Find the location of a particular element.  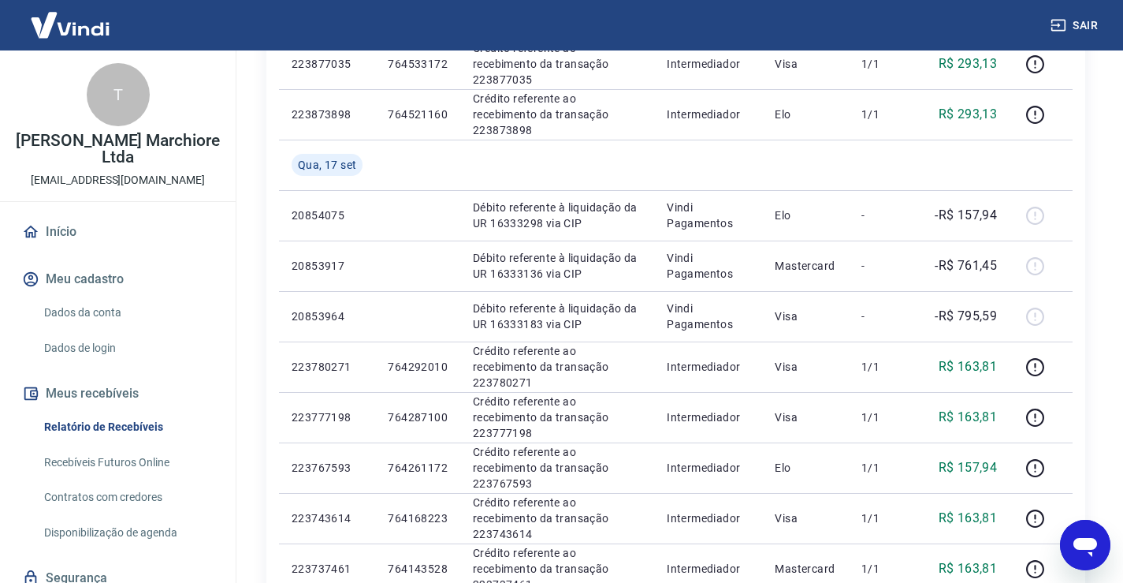

p: 764287100 is located at coordinates (418, 417).